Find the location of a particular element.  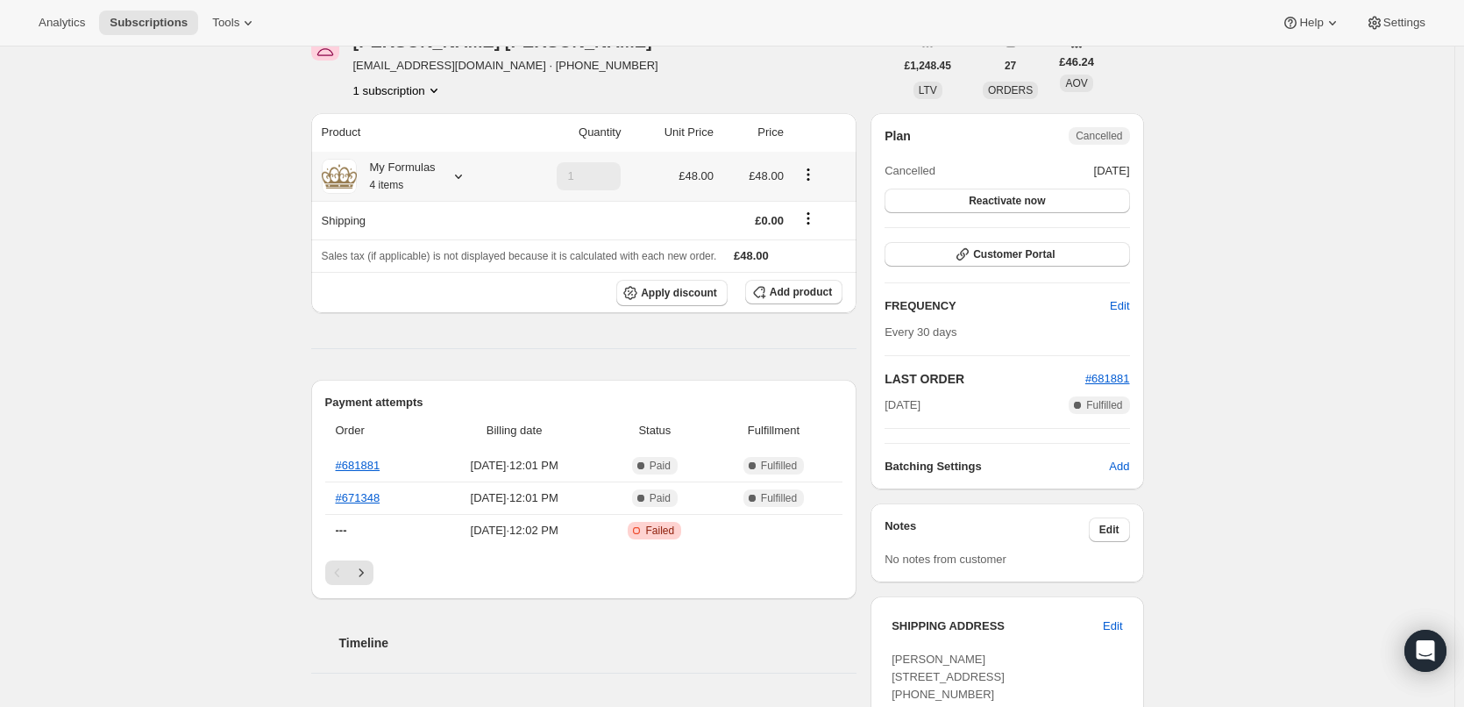

div: My Formulas is located at coordinates (396, 176).